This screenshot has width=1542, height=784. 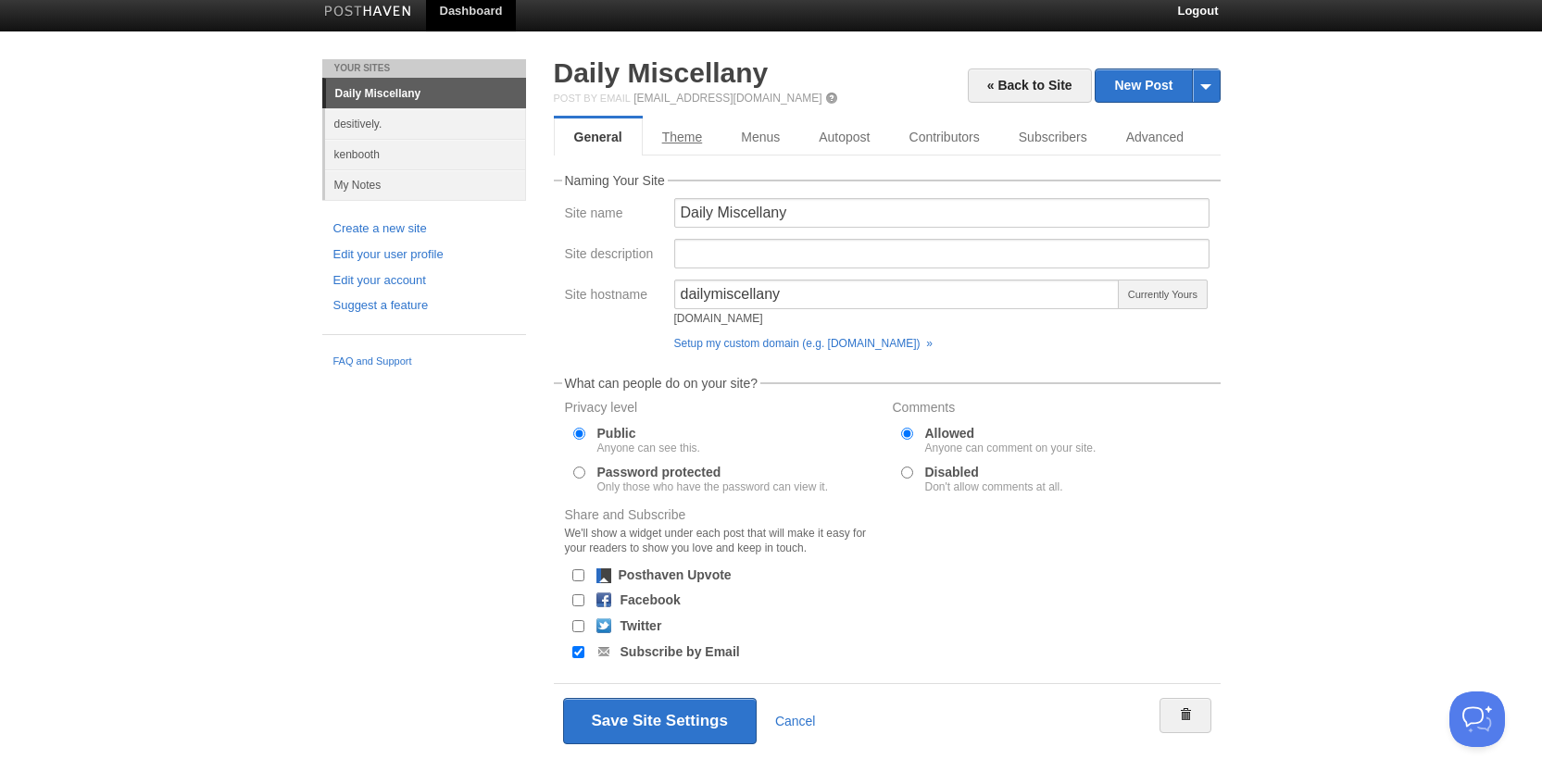 I want to click on a: « Back to Site, so click(x=1030, y=86).